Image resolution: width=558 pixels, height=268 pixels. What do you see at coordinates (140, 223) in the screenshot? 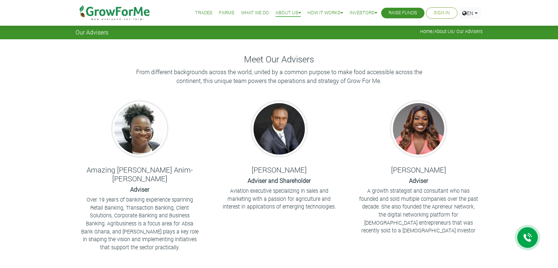
I see `p: Over 19 years of banking experience spanning Retail Banking, Transaction Banking, Client Solution...` at bounding box center [140, 223].